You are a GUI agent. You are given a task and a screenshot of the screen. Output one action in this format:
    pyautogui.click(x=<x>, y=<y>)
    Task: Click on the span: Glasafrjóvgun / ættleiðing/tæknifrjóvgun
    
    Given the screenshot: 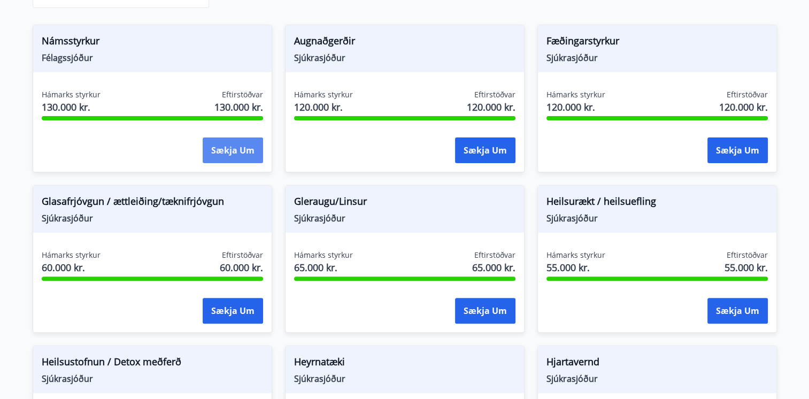 What is the action you would take?
    pyautogui.click(x=152, y=203)
    